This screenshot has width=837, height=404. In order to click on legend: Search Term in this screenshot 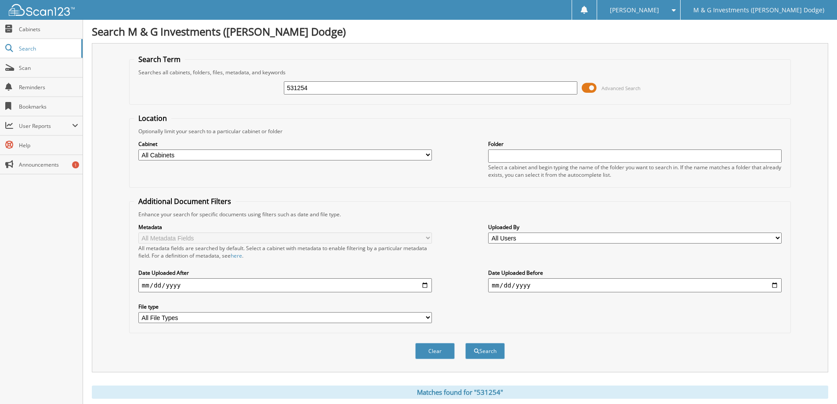, I will do `click(159, 59)`.